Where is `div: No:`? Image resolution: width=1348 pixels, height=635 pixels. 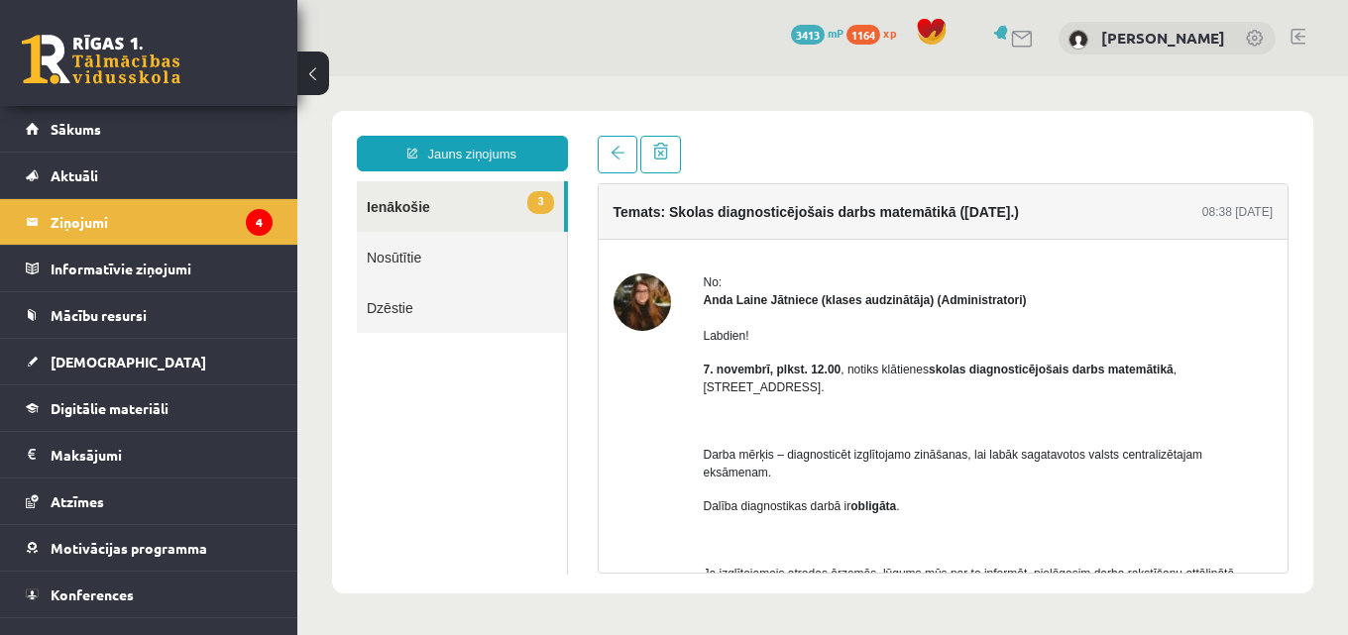
div: No: is located at coordinates (691, 206).